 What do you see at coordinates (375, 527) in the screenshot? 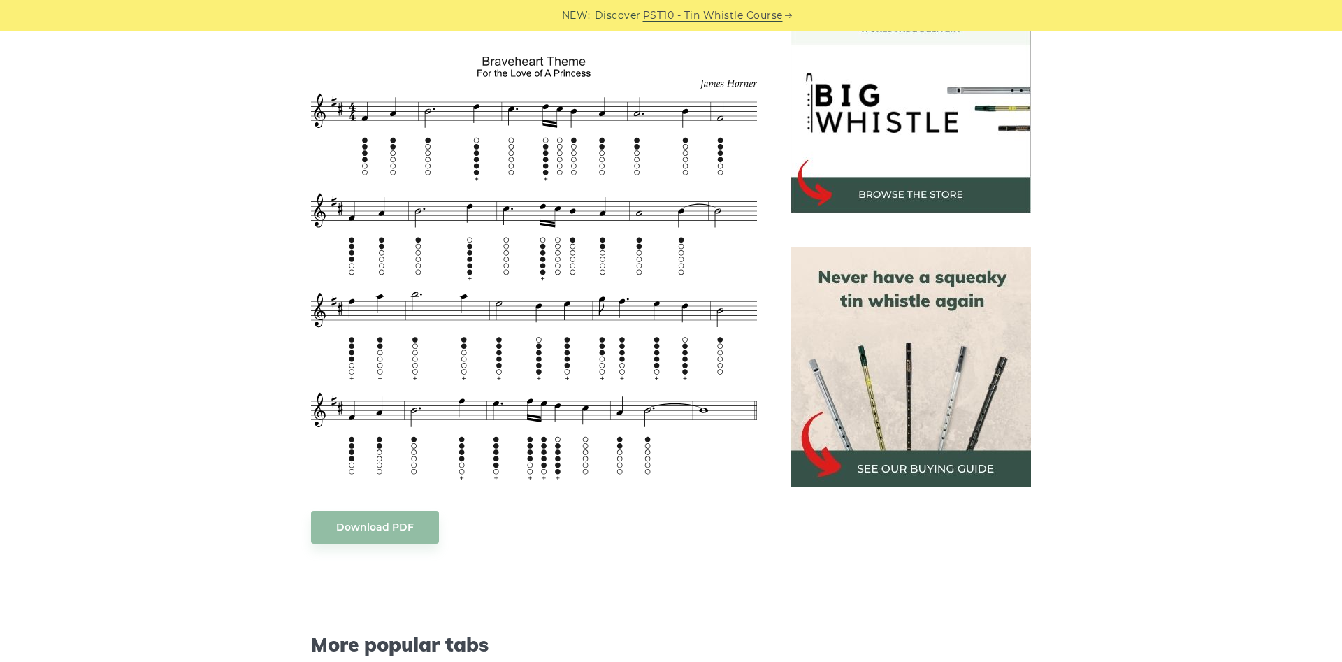
I see `a: Download PDF` at bounding box center [375, 527].